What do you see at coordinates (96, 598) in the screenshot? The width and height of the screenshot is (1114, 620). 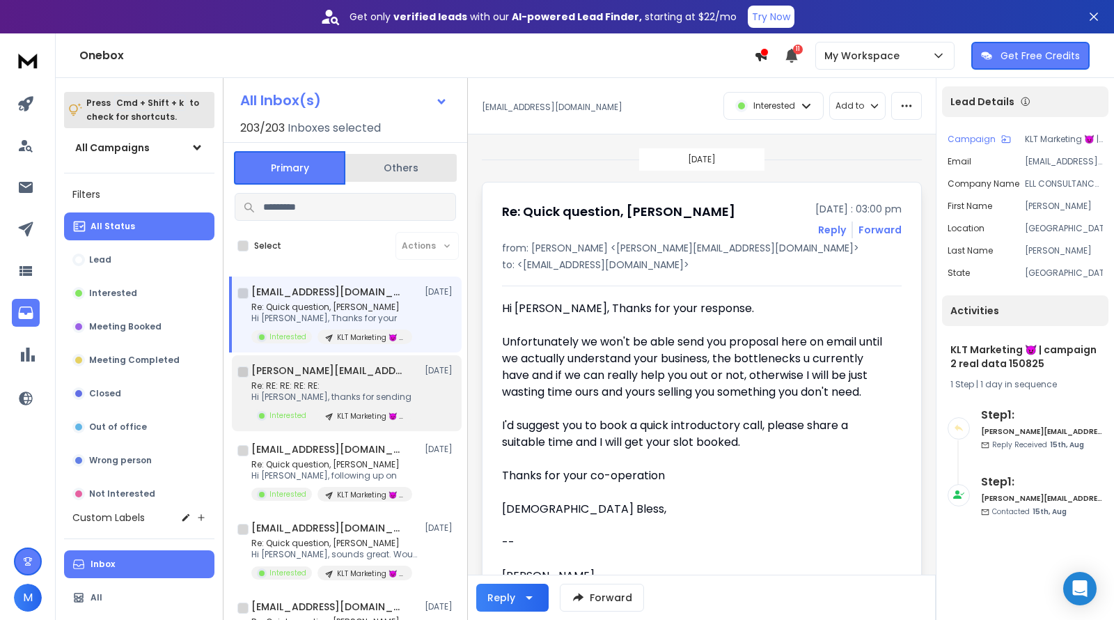 I see `p: All` at bounding box center [96, 598].